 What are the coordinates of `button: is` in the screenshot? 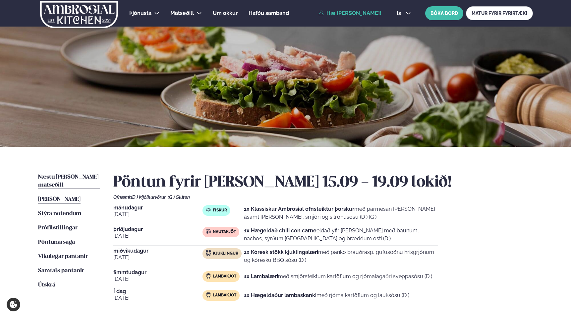 It's located at (404, 13).